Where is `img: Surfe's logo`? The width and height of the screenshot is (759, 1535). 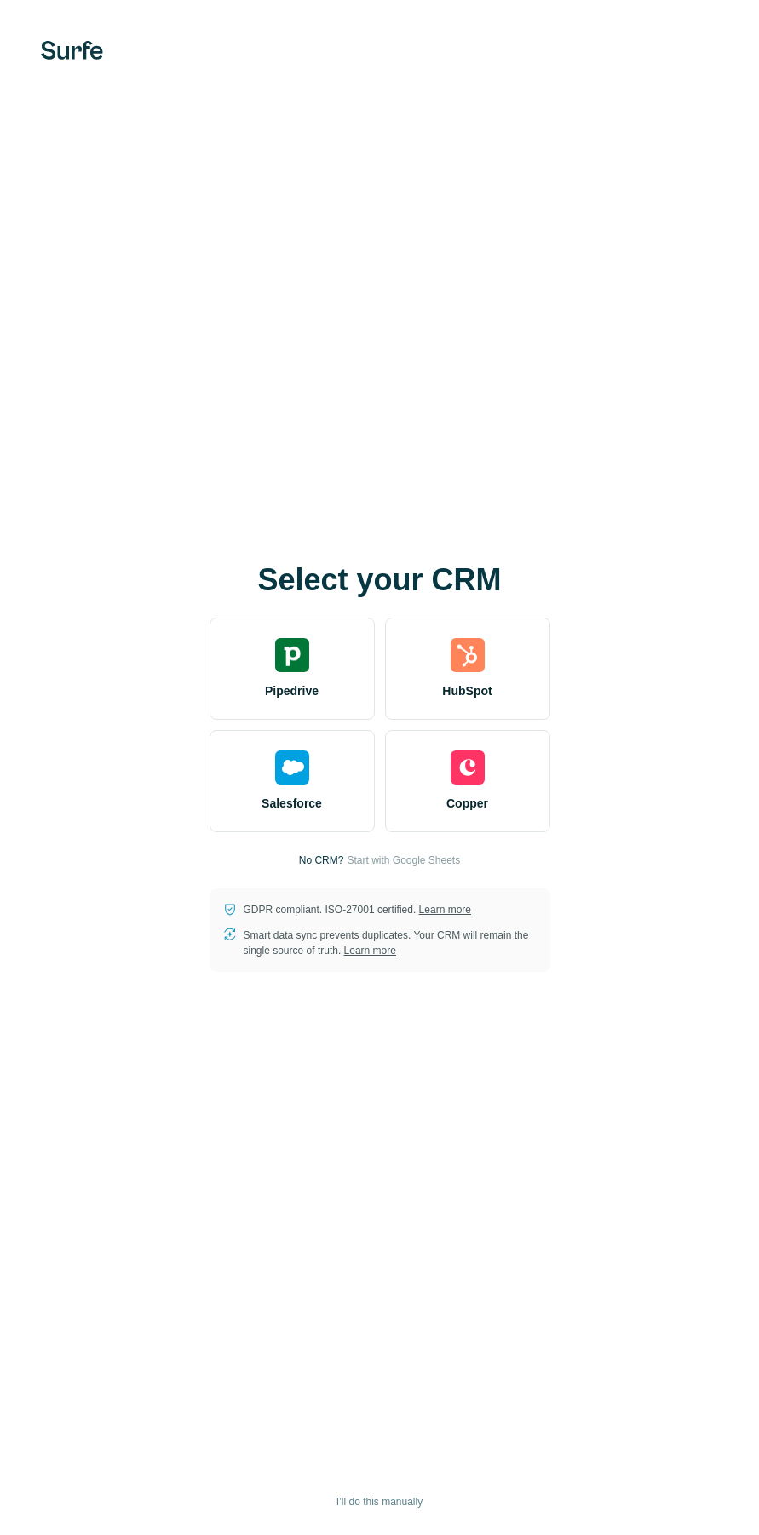 img: Surfe's logo is located at coordinates (72, 50).